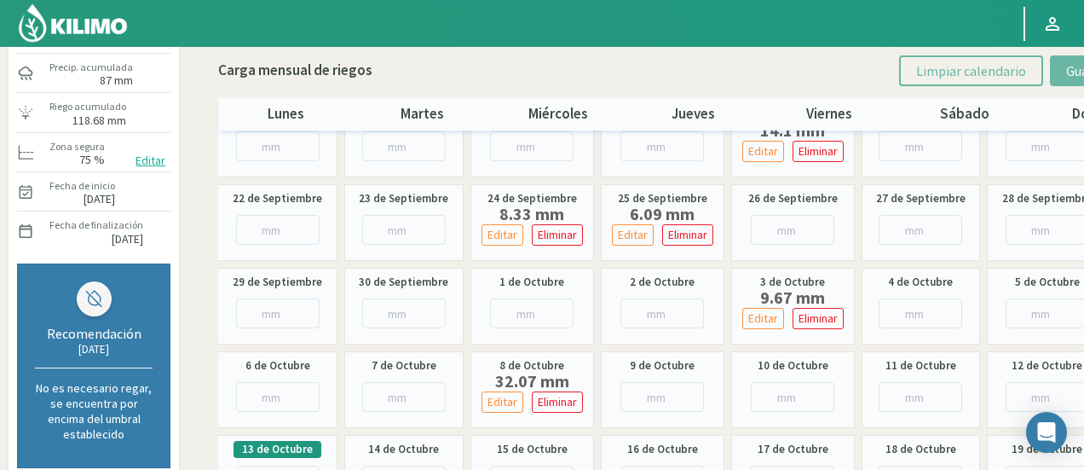 This screenshot has height=470, width=1084. What do you see at coordinates (88, 107) in the screenshot?
I see `label: Riego acumulado` at bounding box center [88, 107].